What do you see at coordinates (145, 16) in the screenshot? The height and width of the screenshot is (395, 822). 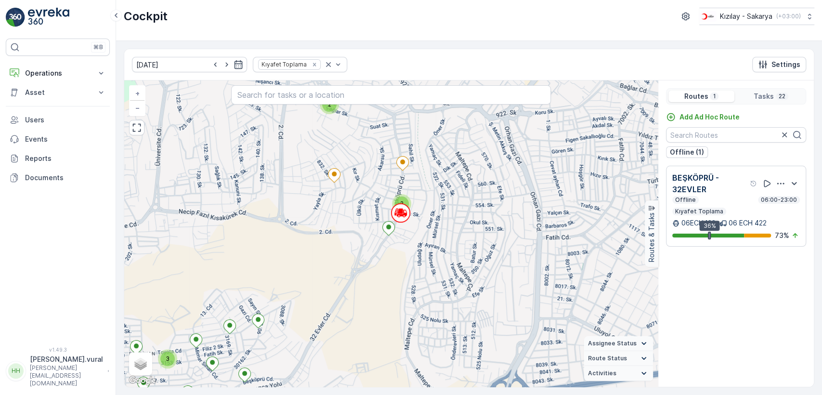 I see `p: Cockpit` at bounding box center [145, 16].